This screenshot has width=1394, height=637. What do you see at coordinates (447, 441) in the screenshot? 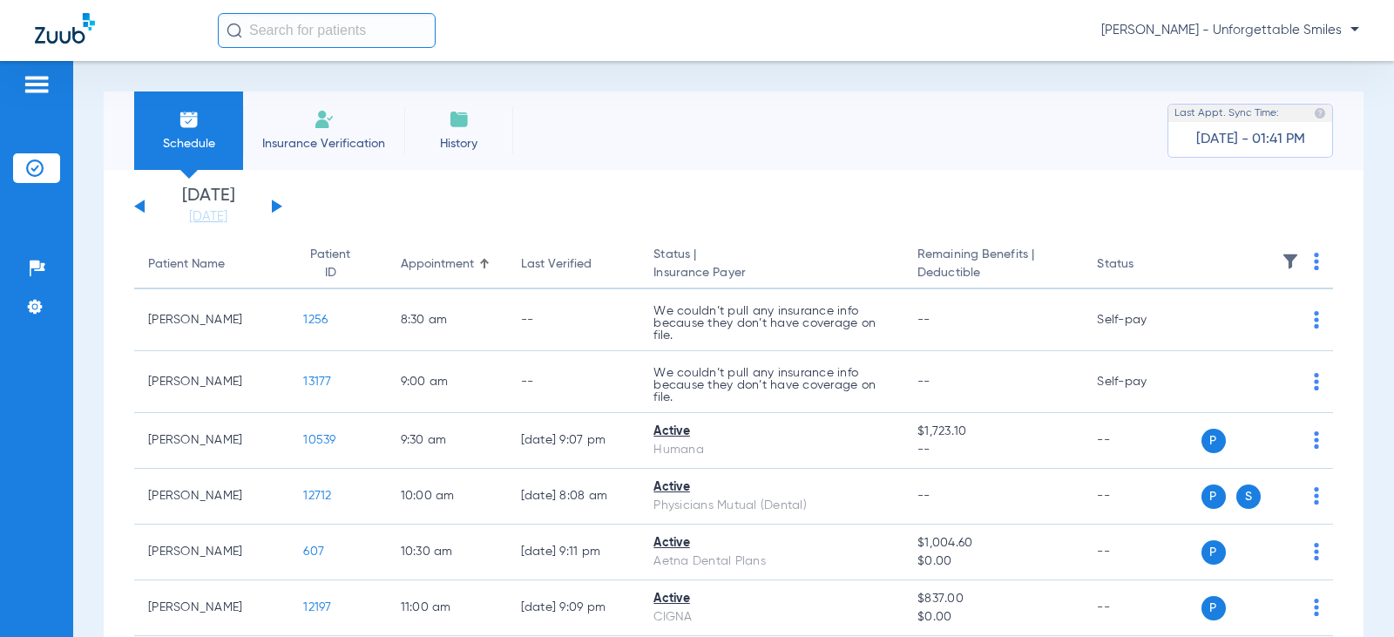
I see `td: 9:30 AM` at bounding box center [447, 441].